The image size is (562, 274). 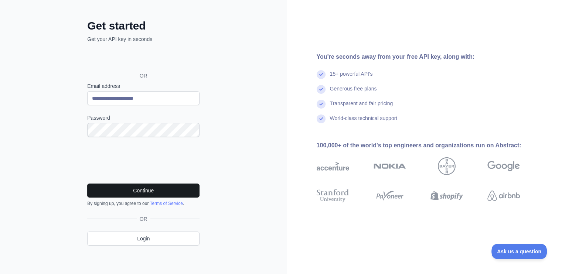 I want to click on a: Terms of Service, so click(x=166, y=204).